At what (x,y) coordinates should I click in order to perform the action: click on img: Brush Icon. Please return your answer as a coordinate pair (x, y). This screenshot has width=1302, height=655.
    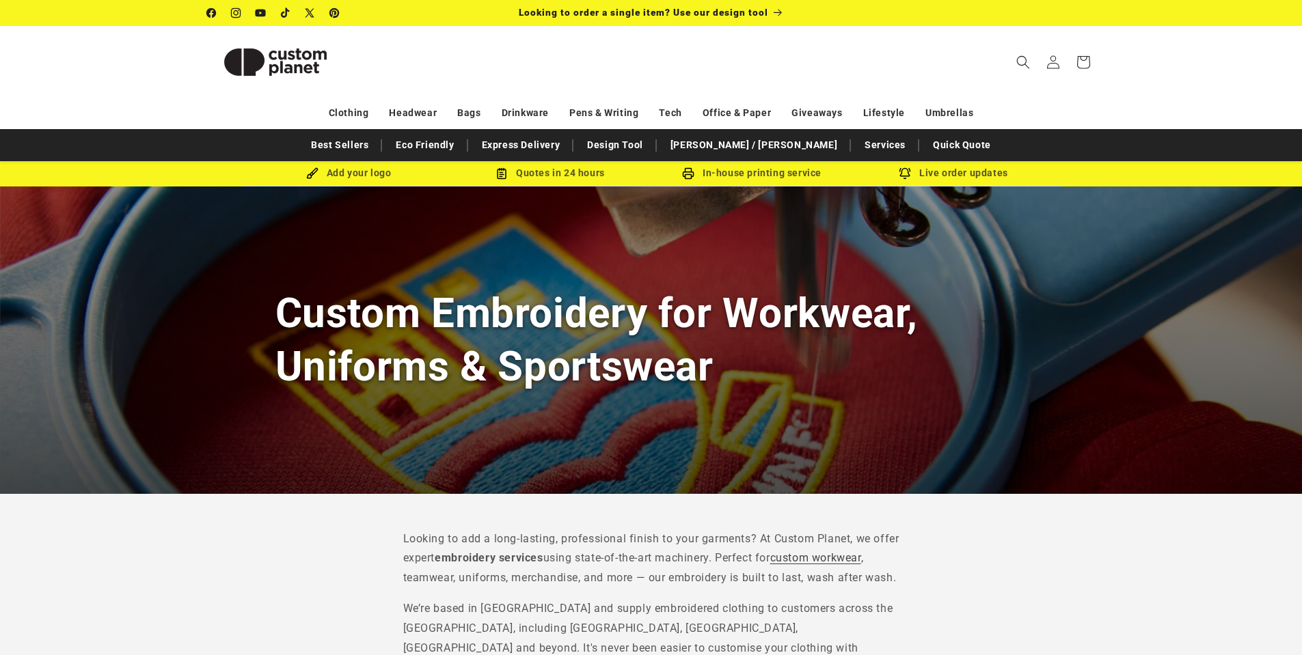
    Looking at the image, I should click on (312, 174).